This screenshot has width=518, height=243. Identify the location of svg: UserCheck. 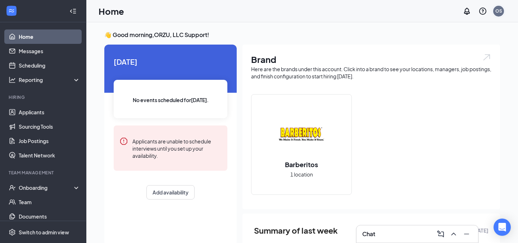
(12, 188).